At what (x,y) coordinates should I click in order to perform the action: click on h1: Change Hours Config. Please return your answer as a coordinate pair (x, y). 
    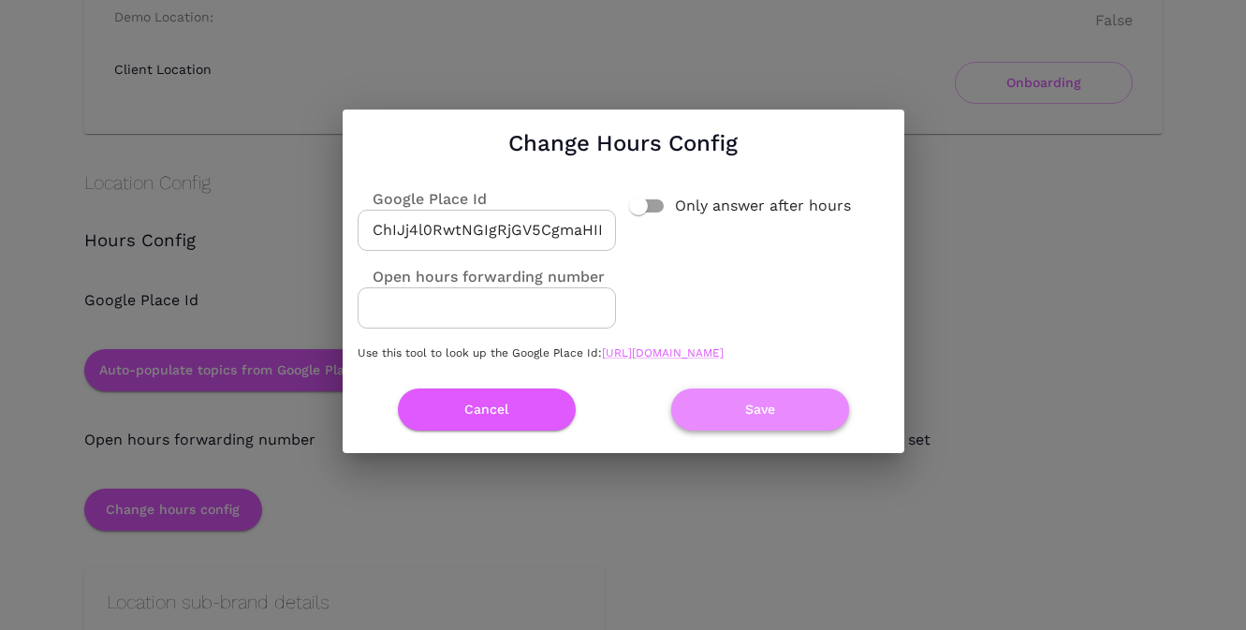
    Looking at the image, I should click on (623, 143).